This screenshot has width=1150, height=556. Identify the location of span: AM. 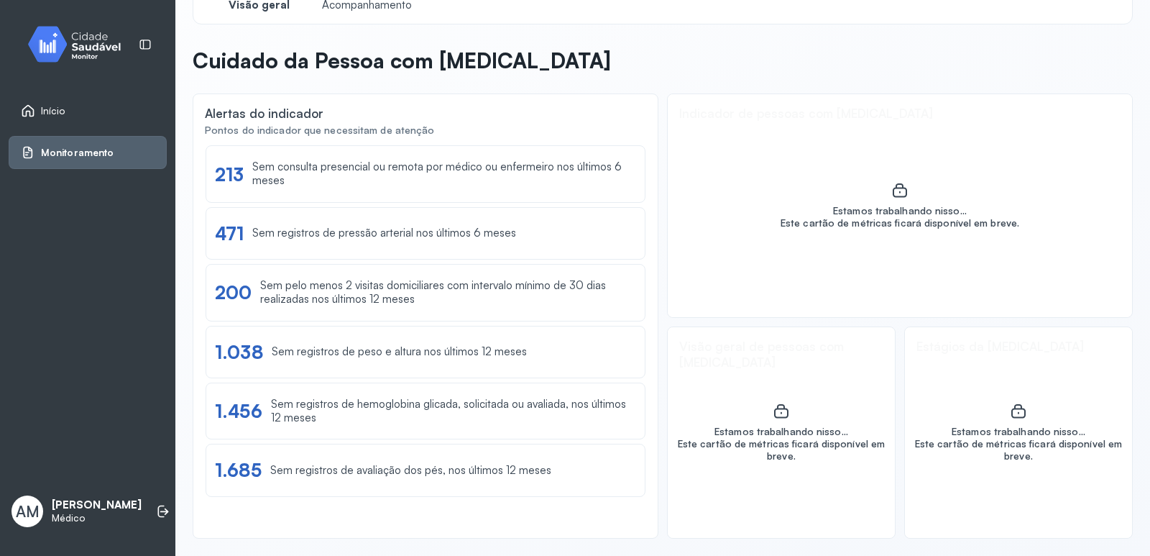
(27, 511).